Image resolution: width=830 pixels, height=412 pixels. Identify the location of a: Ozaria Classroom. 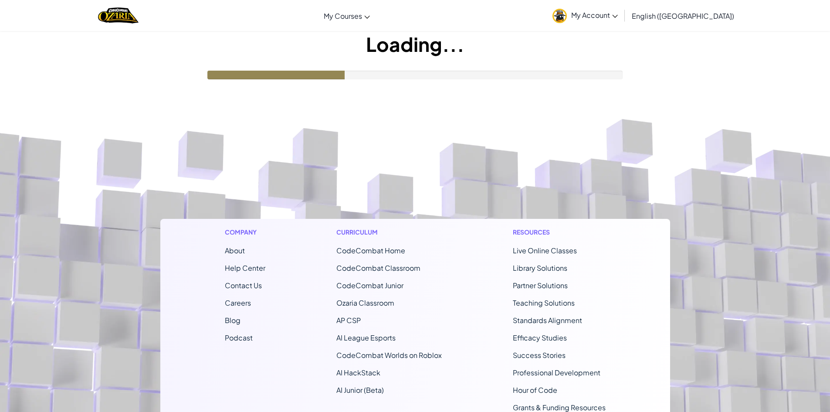
(365, 302).